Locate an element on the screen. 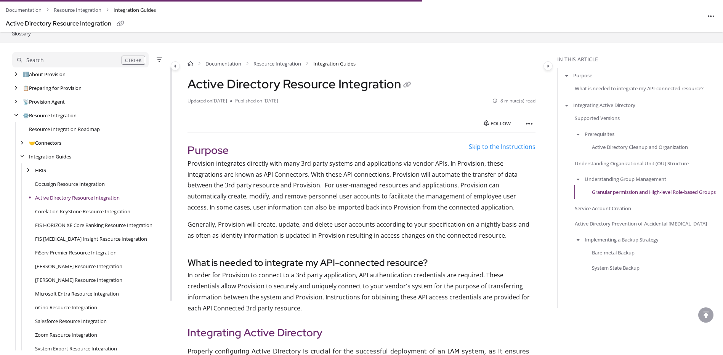  a: FIS HORIZON XE Core Banking Resource Integration is located at coordinates (94, 225).